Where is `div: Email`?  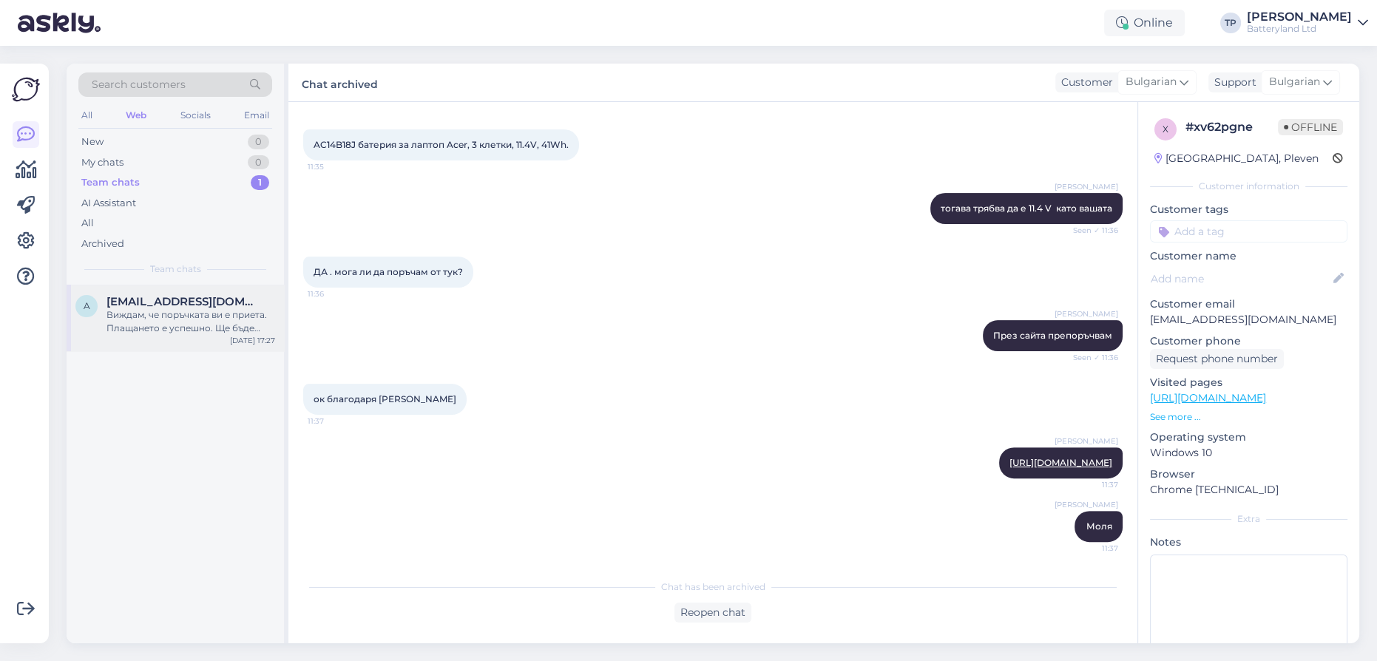 div: Email is located at coordinates (257, 115).